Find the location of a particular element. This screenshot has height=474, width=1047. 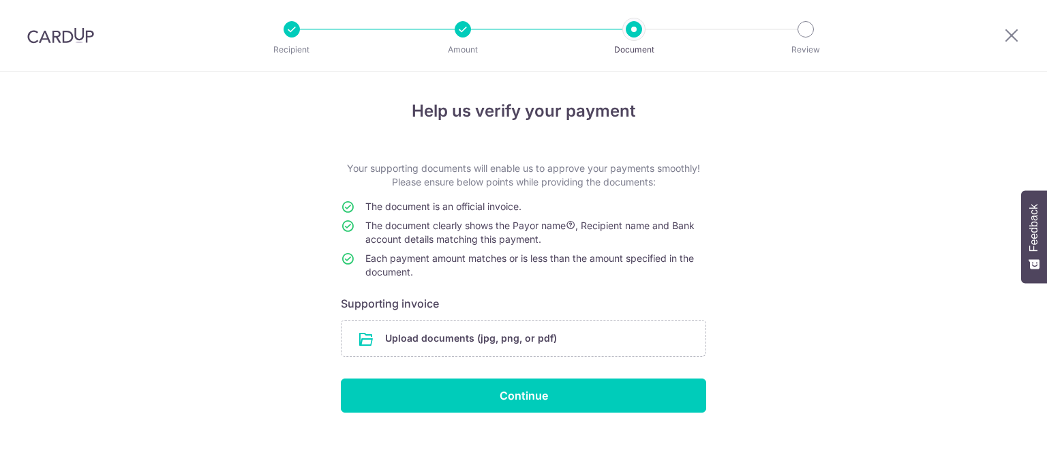

button: Feedback - Show survey is located at coordinates (1034, 236).